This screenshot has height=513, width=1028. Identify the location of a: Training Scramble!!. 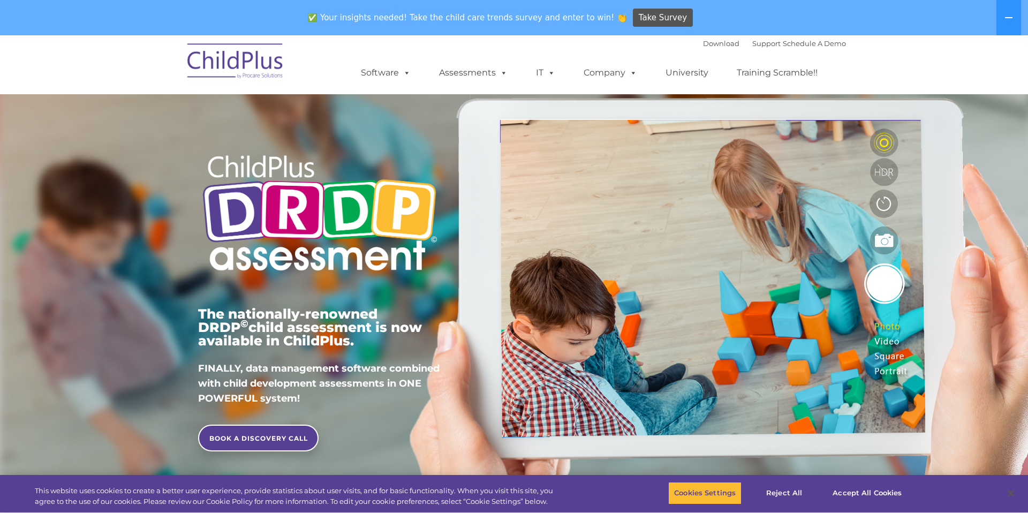
(777, 73).